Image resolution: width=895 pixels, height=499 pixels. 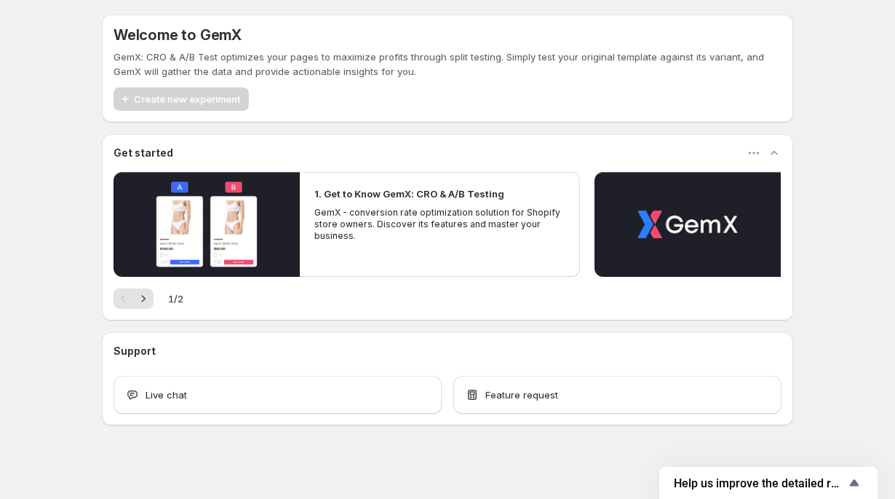 I want to click on h3: Support, so click(x=135, y=351).